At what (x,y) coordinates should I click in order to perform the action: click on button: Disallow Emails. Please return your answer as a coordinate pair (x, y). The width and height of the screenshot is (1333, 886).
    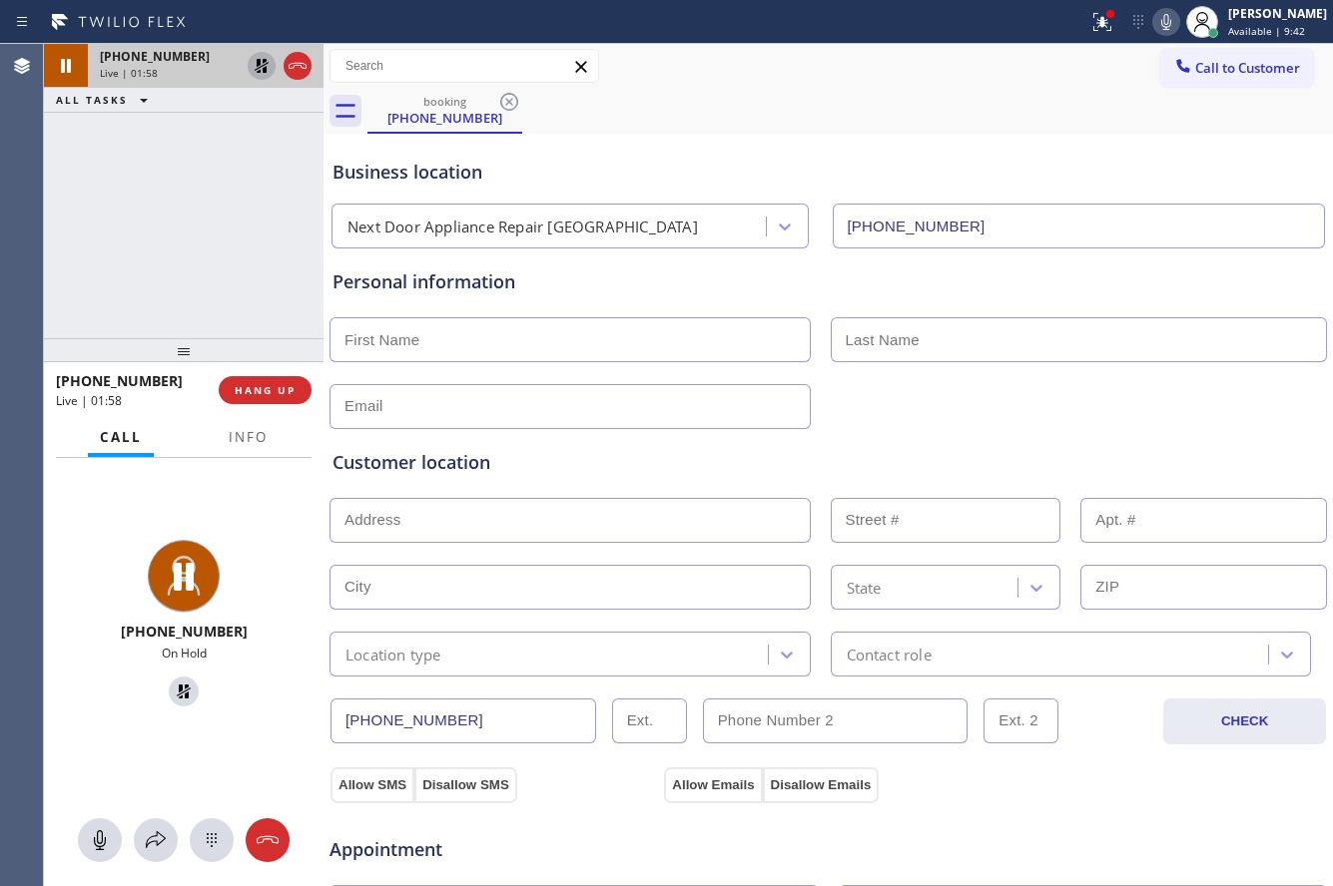
    Looking at the image, I should click on (821, 786).